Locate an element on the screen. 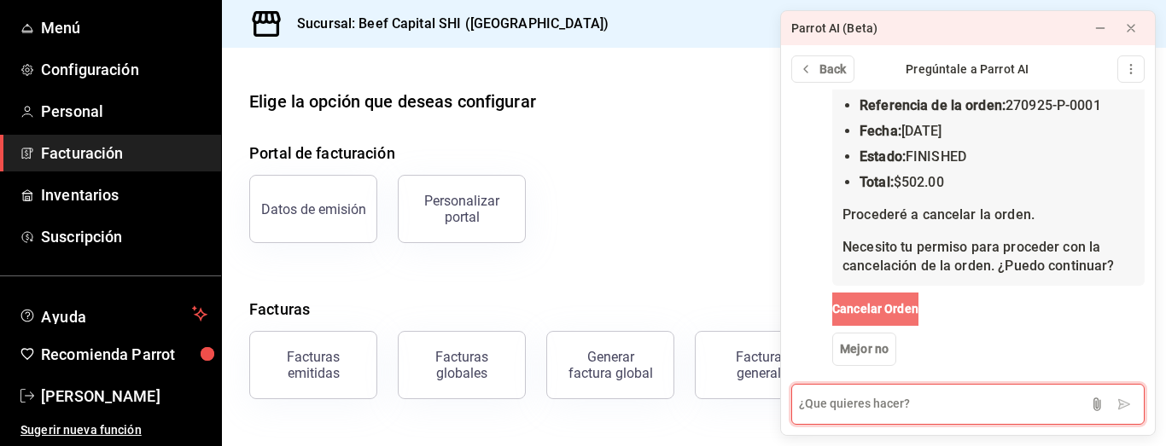  p: Procederé a cancelar la orden. is located at coordinates (988, 215).